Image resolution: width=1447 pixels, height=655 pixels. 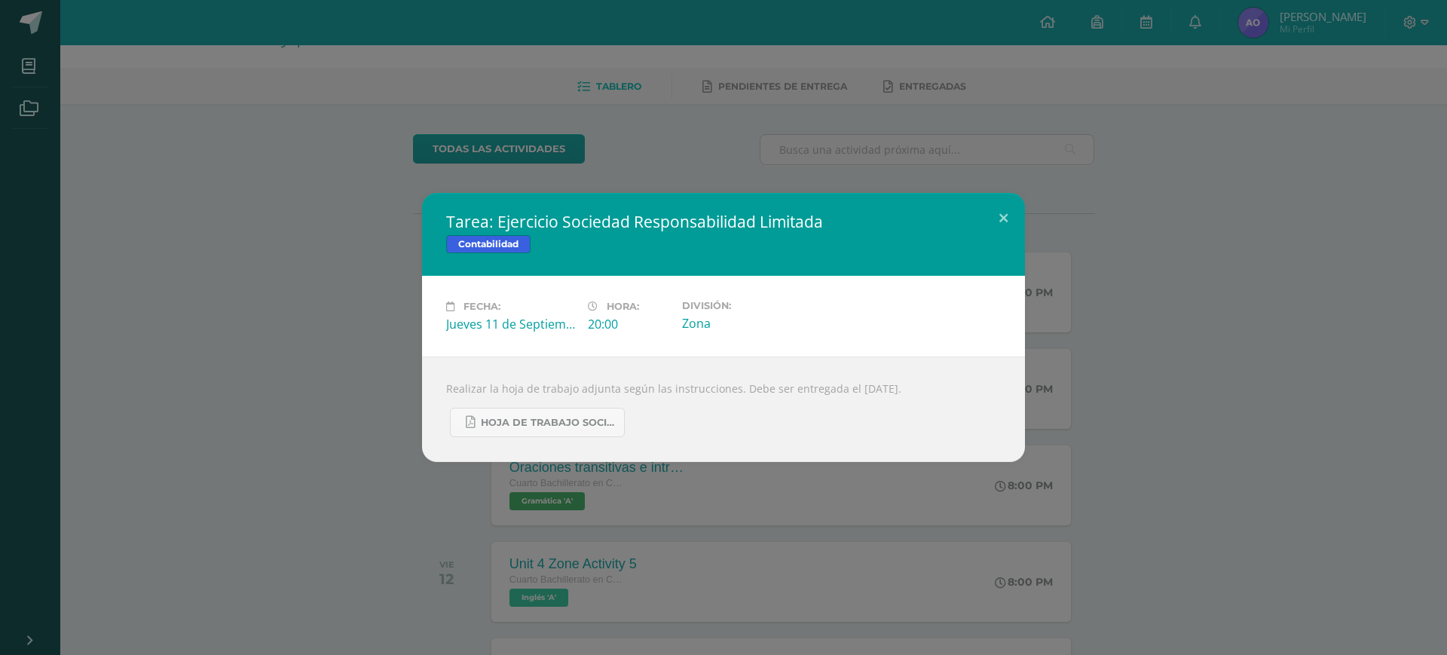 What do you see at coordinates (747, 305) in the screenshot?
I see `label: División:` at bounding box center [747, 305].